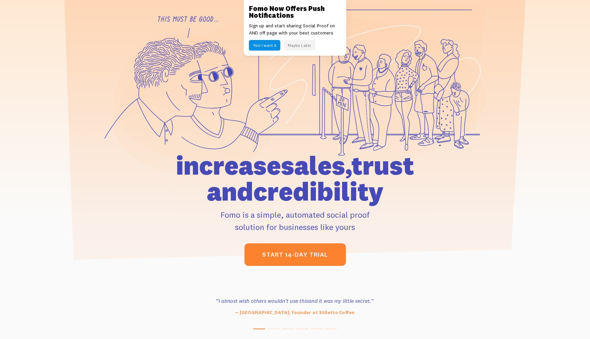 Image resolution: width=590 pixels, height=339 pixels. What do you see at coordinates (295, 254) in the screenshot?
I see `a: start 14-day trial` at bounding box center [295, 254].